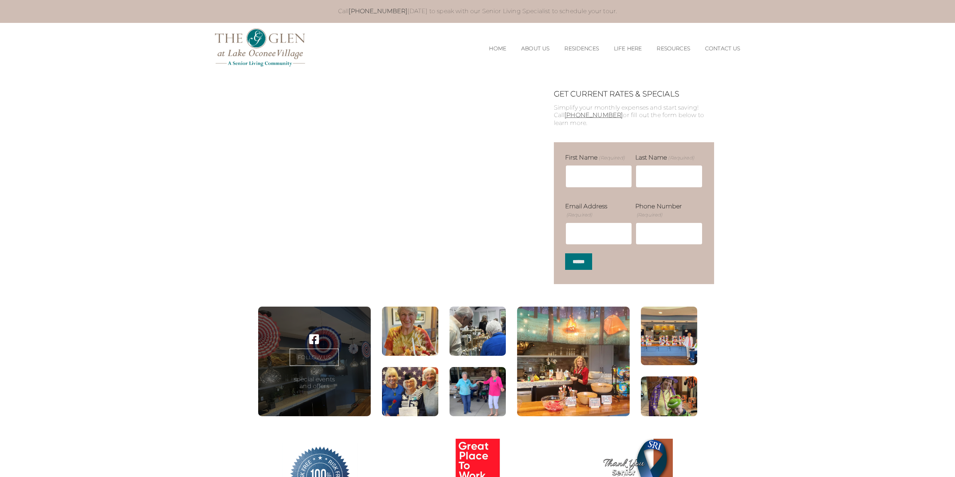 Image resolution: width=955 pixels, height=477 pixels. What do you see at coordinates (673, 48) in the screenshot?
I see `a: Resources` at bounding box center [673, 48].